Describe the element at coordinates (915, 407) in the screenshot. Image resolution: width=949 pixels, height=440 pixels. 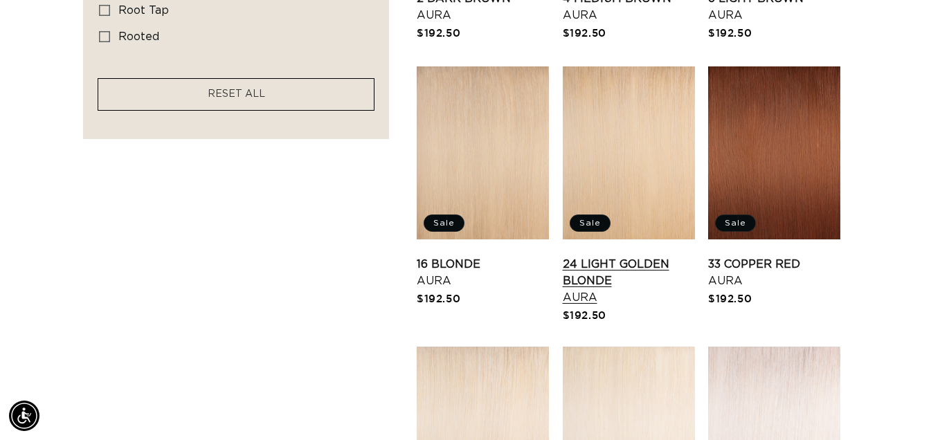
I see `div: Chat Widget` at that location.